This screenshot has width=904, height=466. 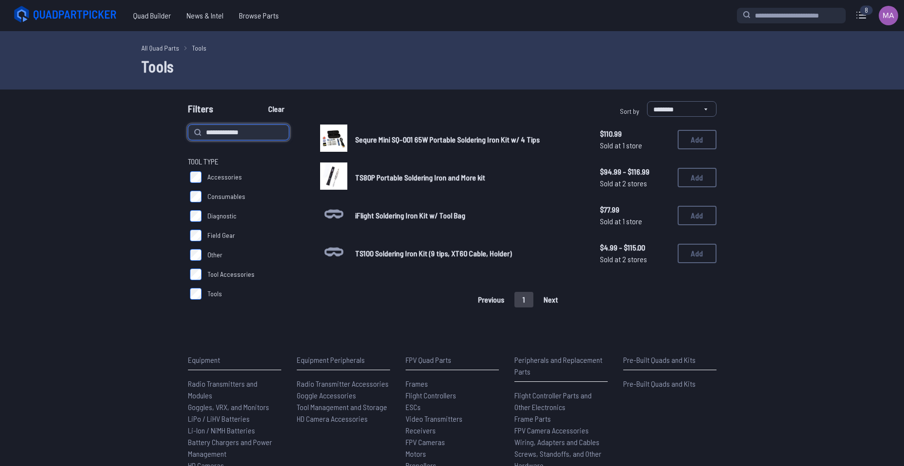 I want to click on a: Flight Controllers, so click(x=452, y=395).